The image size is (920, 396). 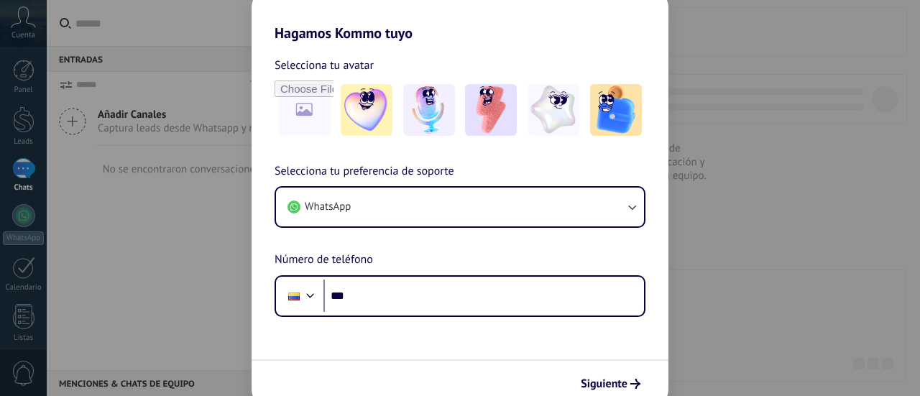 I want to click on img: -1.jpeg, so click(x=366, y=110).